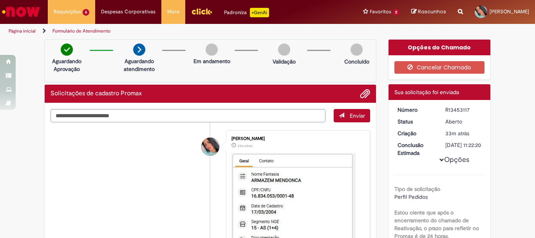  Describe the element at coordinates (416, 110) in the screenshot. I see `dt: Número` at that location.